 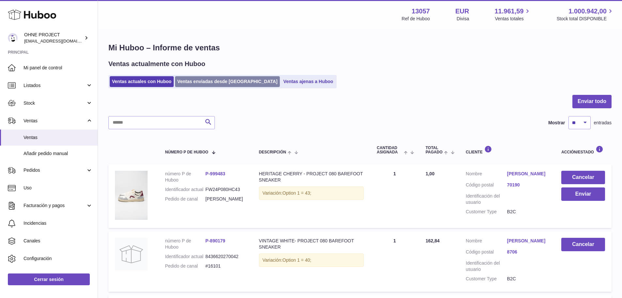 What do you see at coordinates (586, 14) in the screenshot?
I see `a: 1.000.942,00 Stock total DISPONIBLE` at bounding box center [586, 14].